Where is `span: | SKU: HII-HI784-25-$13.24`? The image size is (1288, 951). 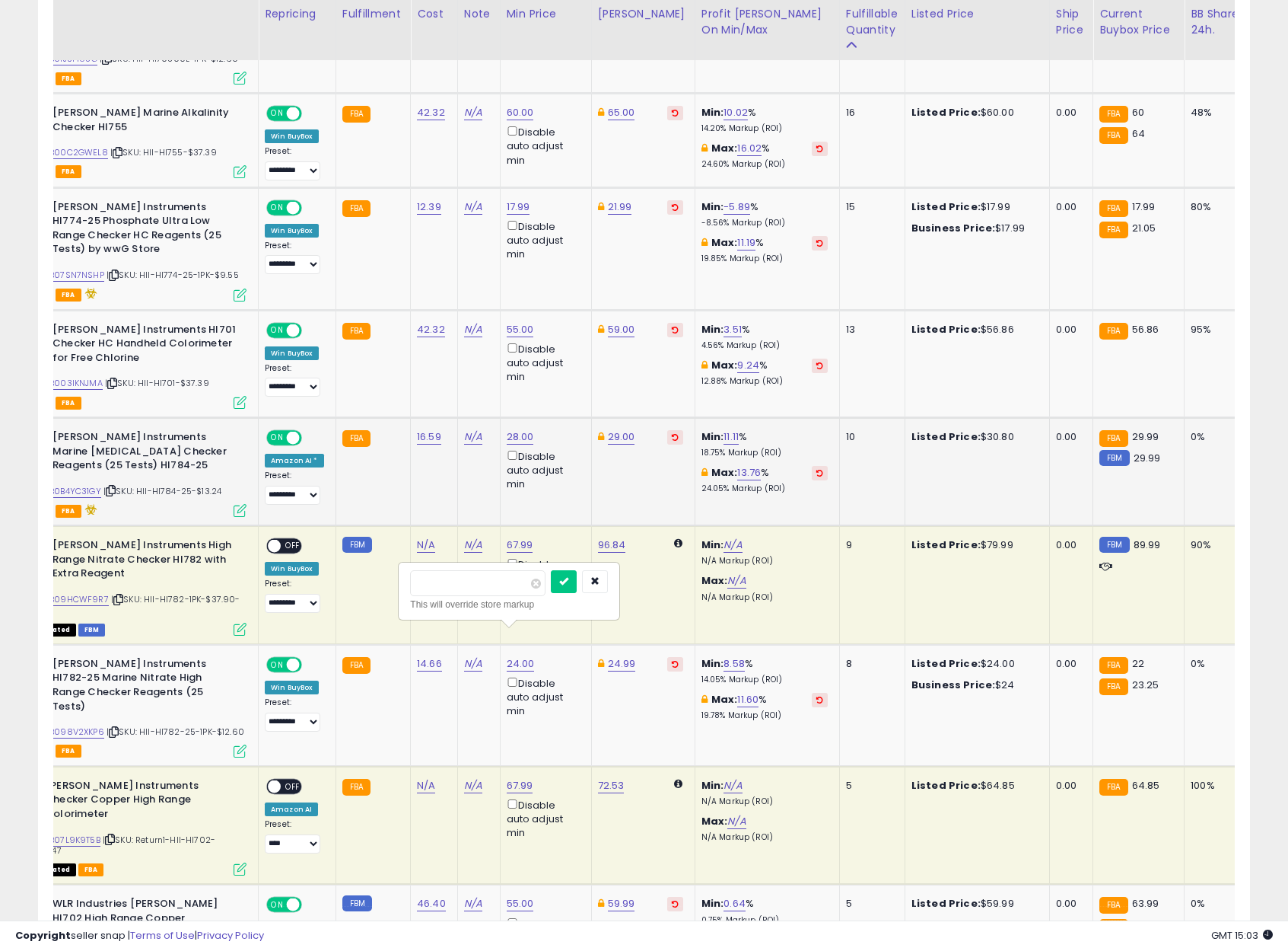
span: | SKU: HII-HI784-25-$13.24 is located at coordinates (162, 491).